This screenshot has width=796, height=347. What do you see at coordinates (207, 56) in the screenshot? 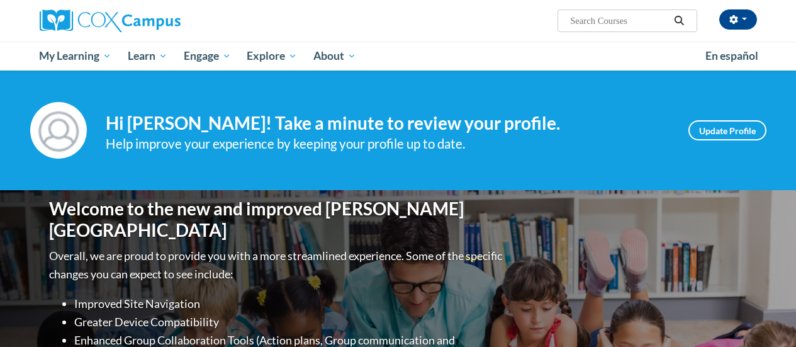
I see `a: Engage` at bounding box center [207, 56].